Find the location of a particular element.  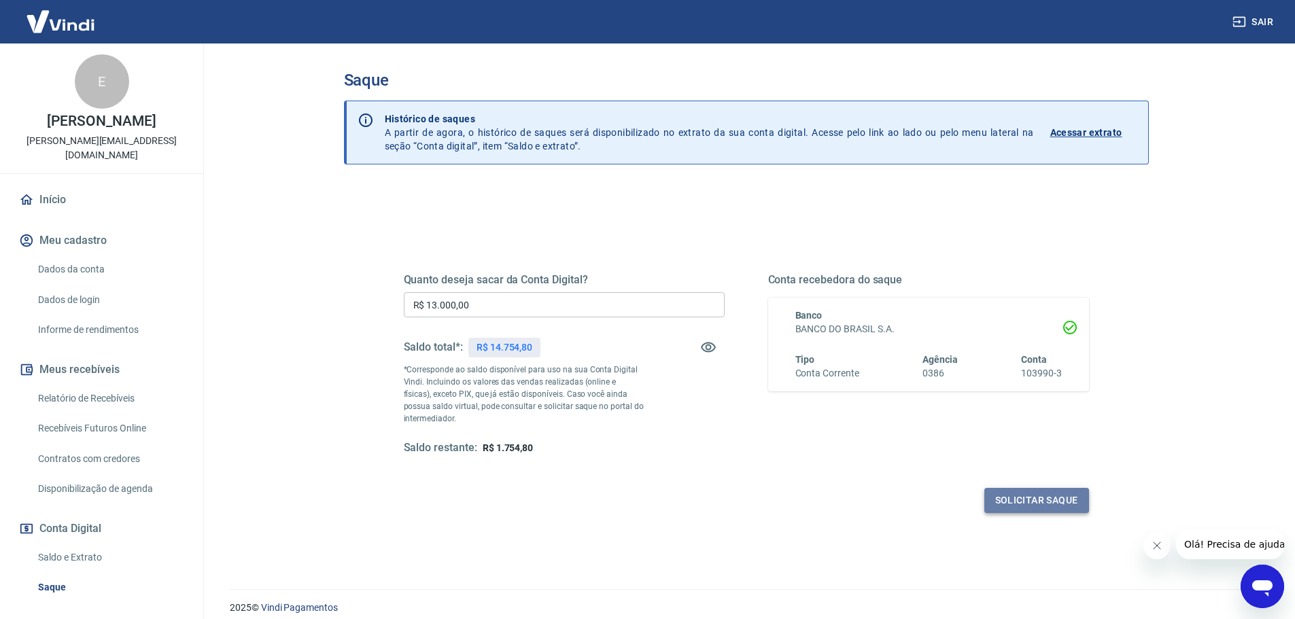

span: Tipo is located at coordinates (805, 360).